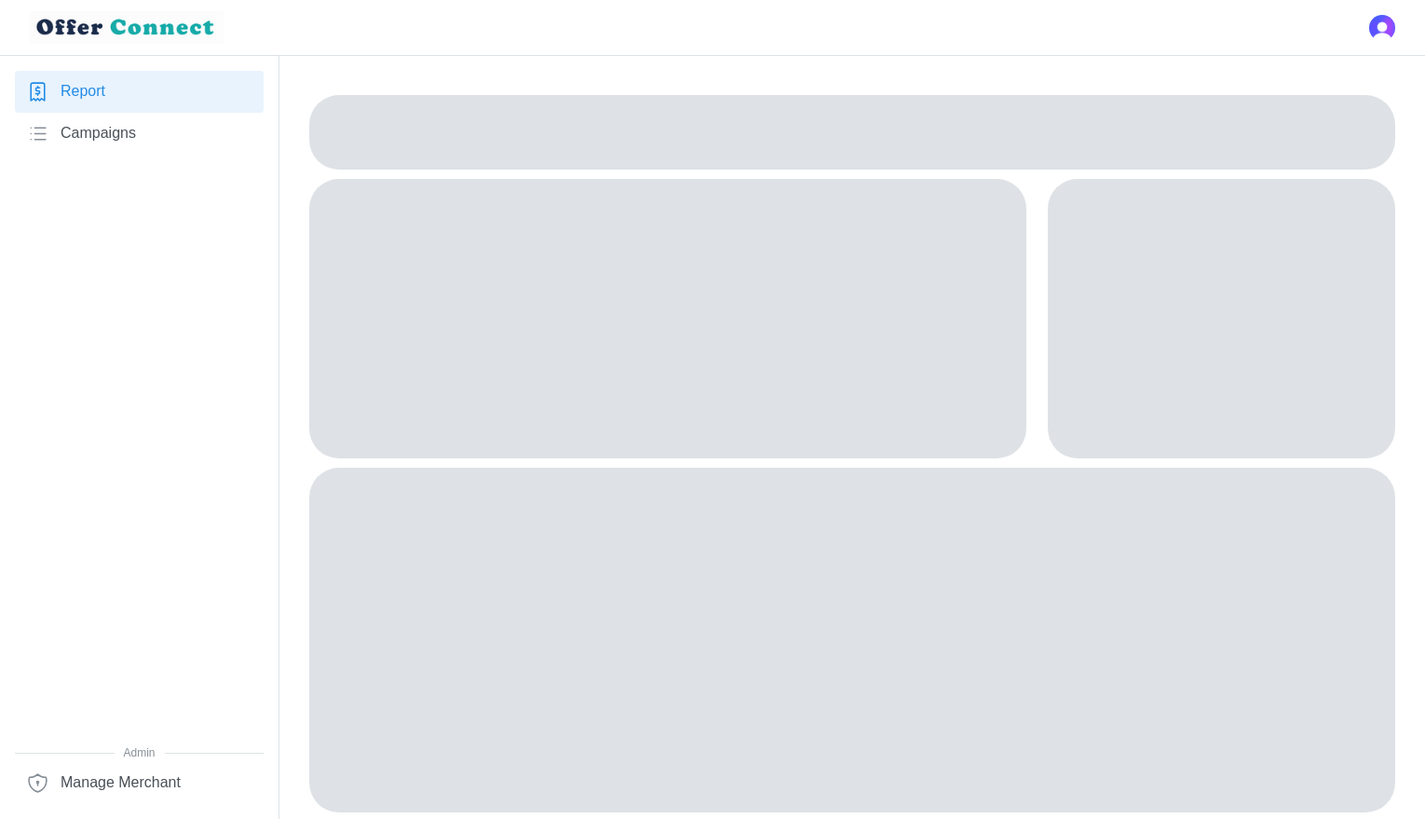  Describe the element at coordinates (120, 782) in the screenshot. I see `span: Manage Merchant` at that location.